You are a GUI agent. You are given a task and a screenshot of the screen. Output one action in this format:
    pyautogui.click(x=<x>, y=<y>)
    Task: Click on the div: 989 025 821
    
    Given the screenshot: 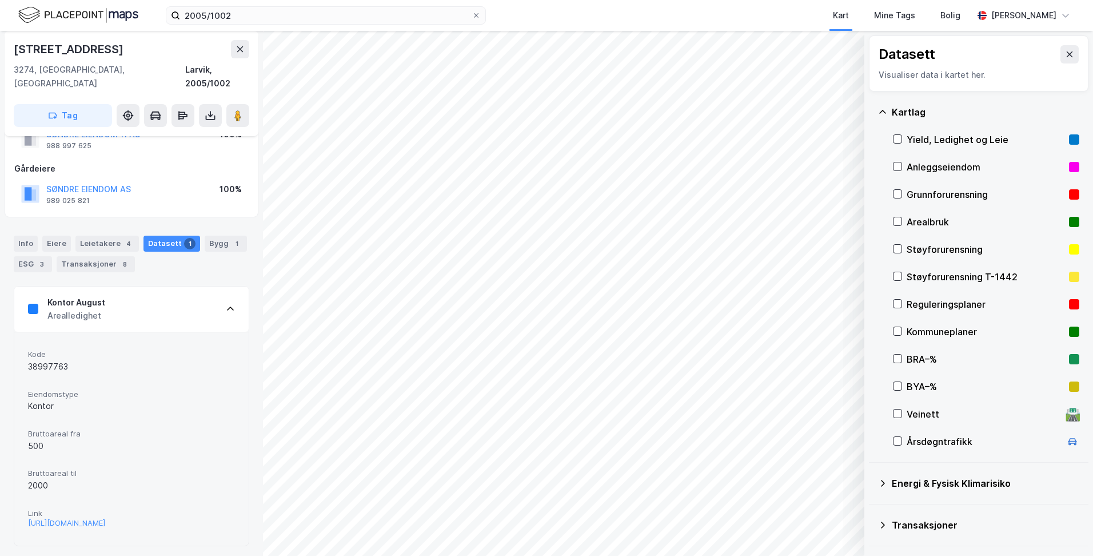 What is the action you would take?
    pyautogui.click(x=68, y=201)
    